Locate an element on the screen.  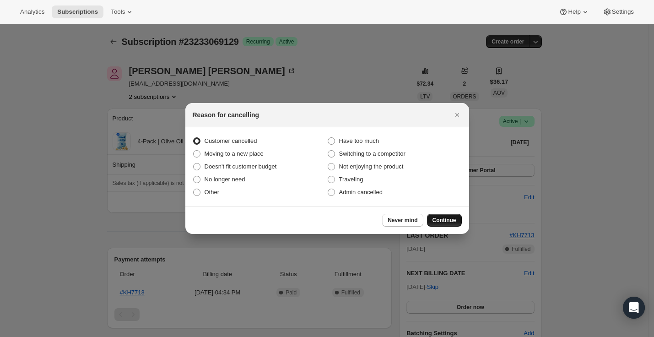
span: Settings is located at coordinates (623, 12).